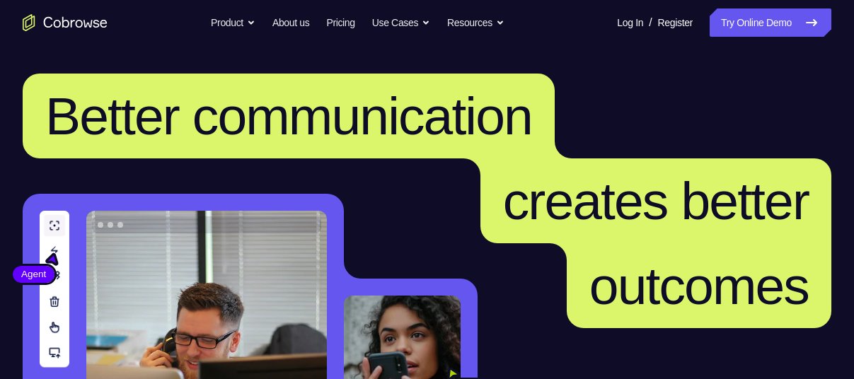  Describe the element at coordinates (65, 23) in the screenshot. I see `a: Go to the home page` at that location.